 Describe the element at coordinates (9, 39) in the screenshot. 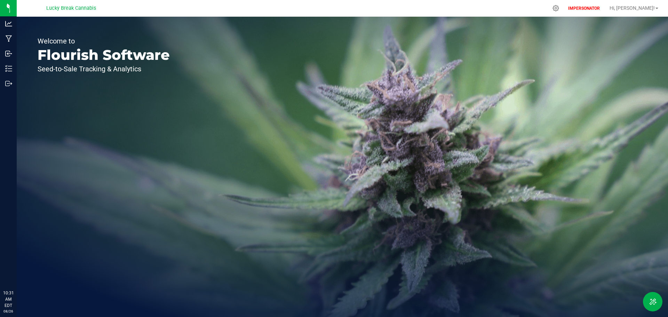

I see `inline-svg: Manufacturing` at that location.